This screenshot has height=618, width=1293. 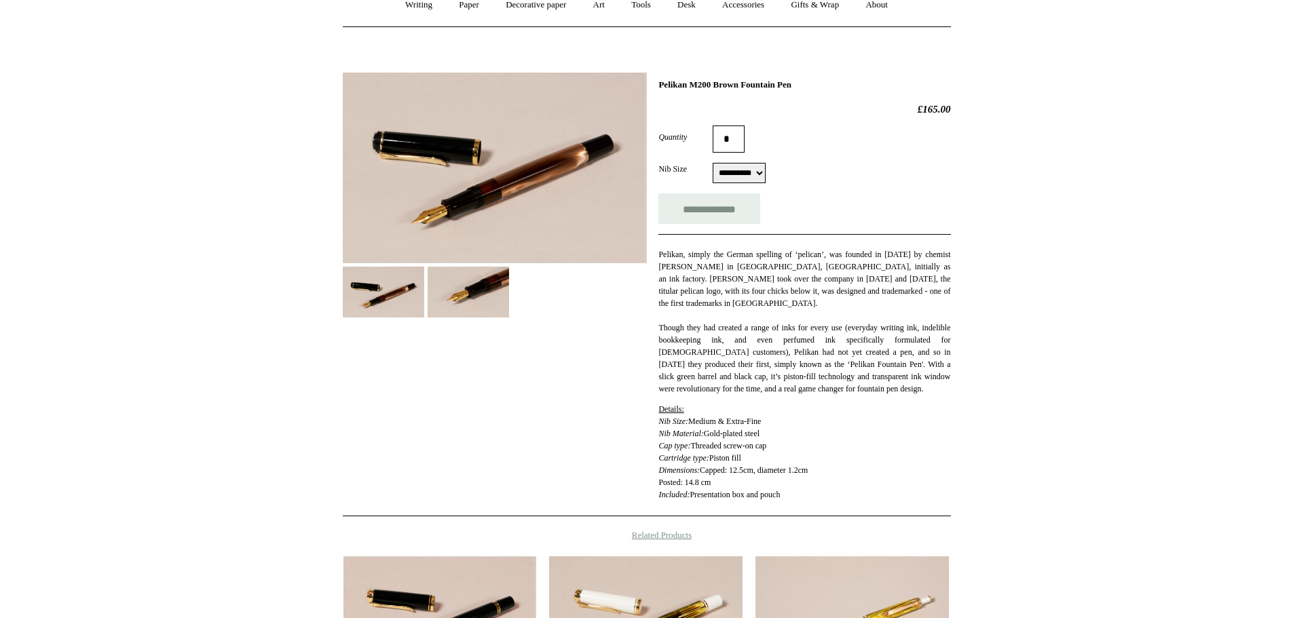 I want to click on em: Nib Size:, so click(x=673, y=421).